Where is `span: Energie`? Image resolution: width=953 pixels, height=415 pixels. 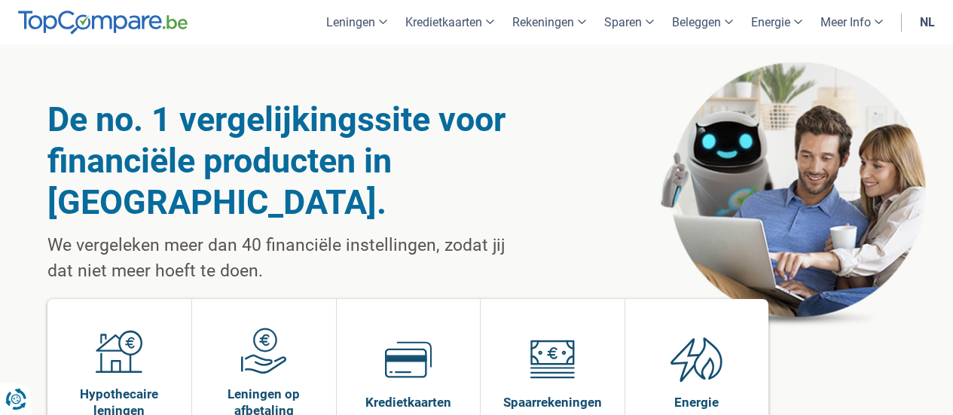
span: Energie is located at coordinates (696, 402).